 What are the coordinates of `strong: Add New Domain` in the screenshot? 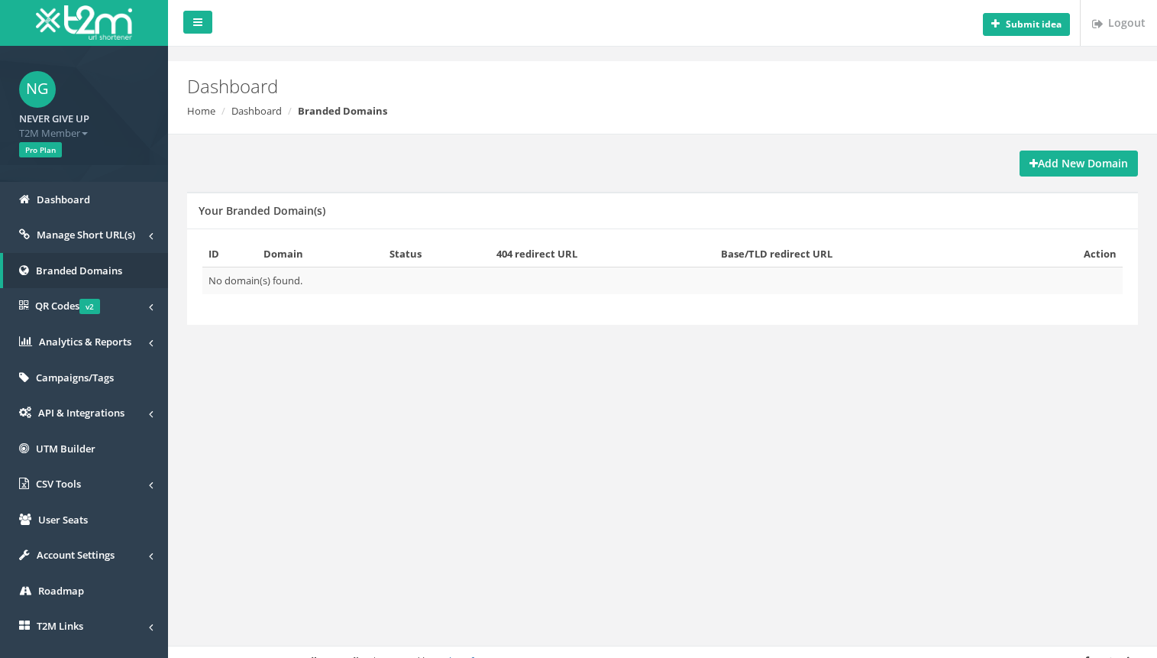 It's located at (1079, 163).